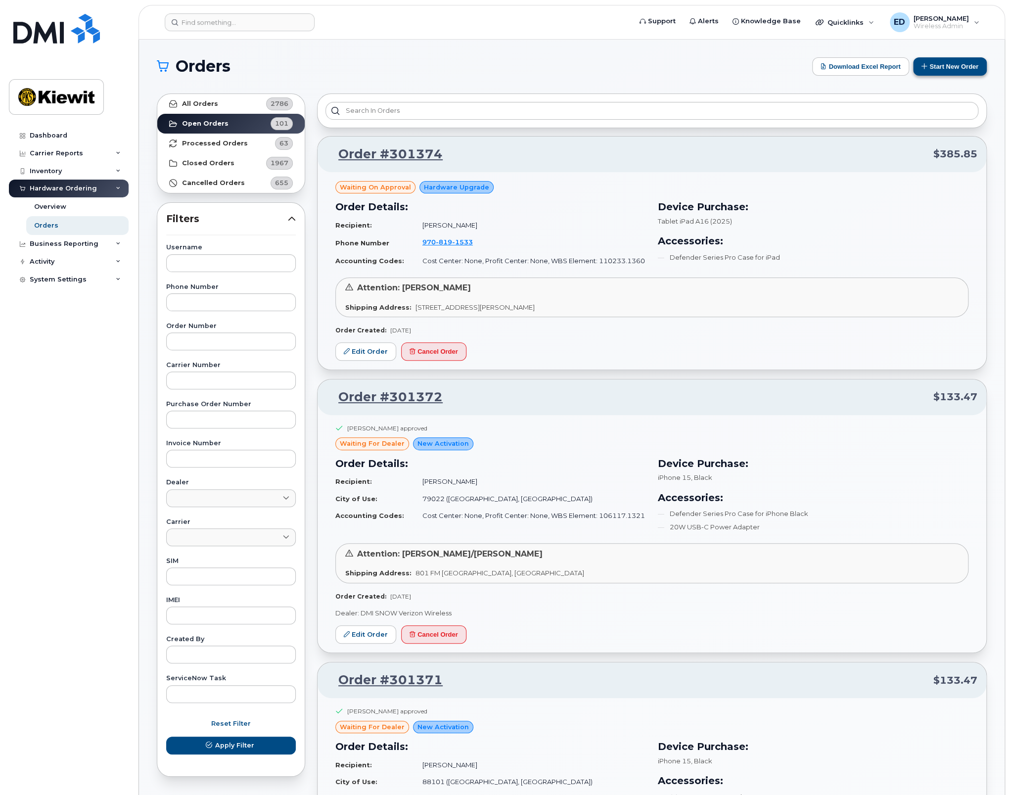  I want to click on label: Created By, so click(231, 639).